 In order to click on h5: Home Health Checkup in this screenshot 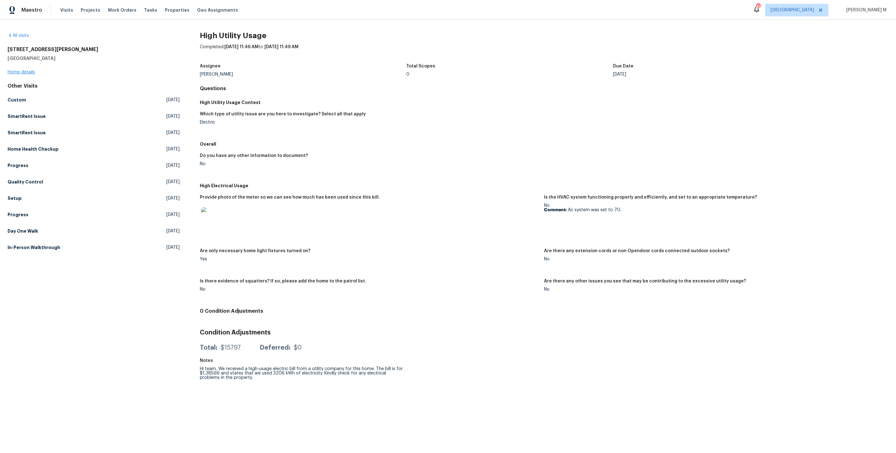, I will do `click(33, 149)`.